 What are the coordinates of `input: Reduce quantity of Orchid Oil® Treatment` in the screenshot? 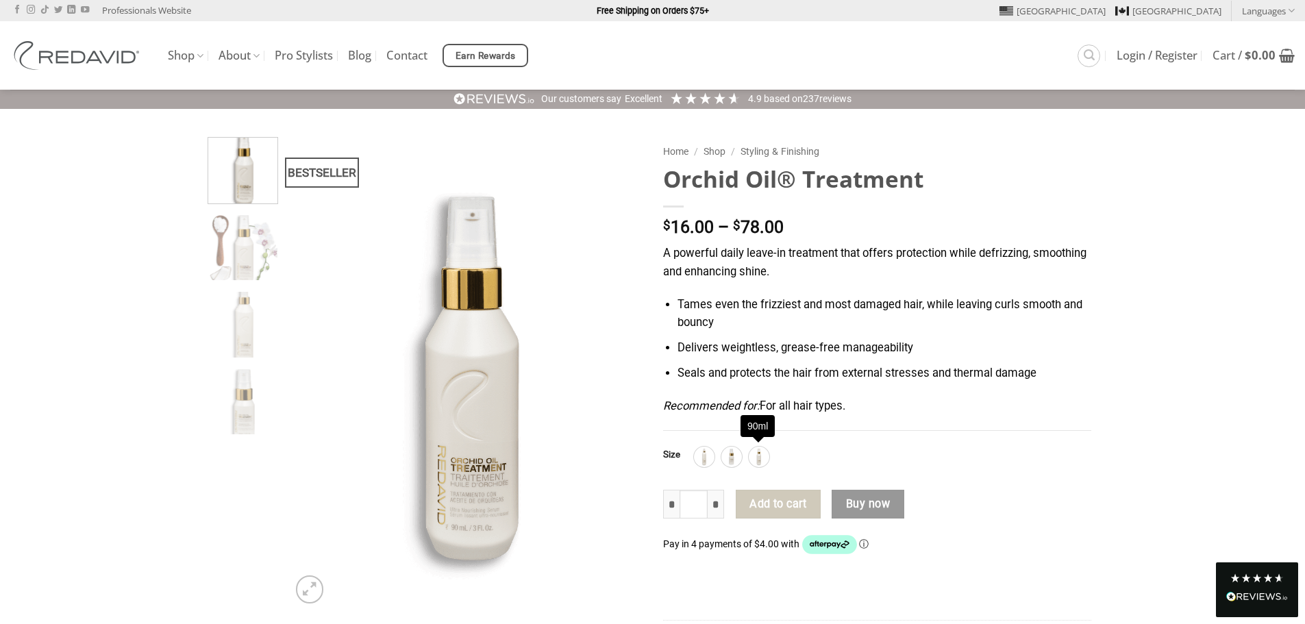 It's located at (671, 504).